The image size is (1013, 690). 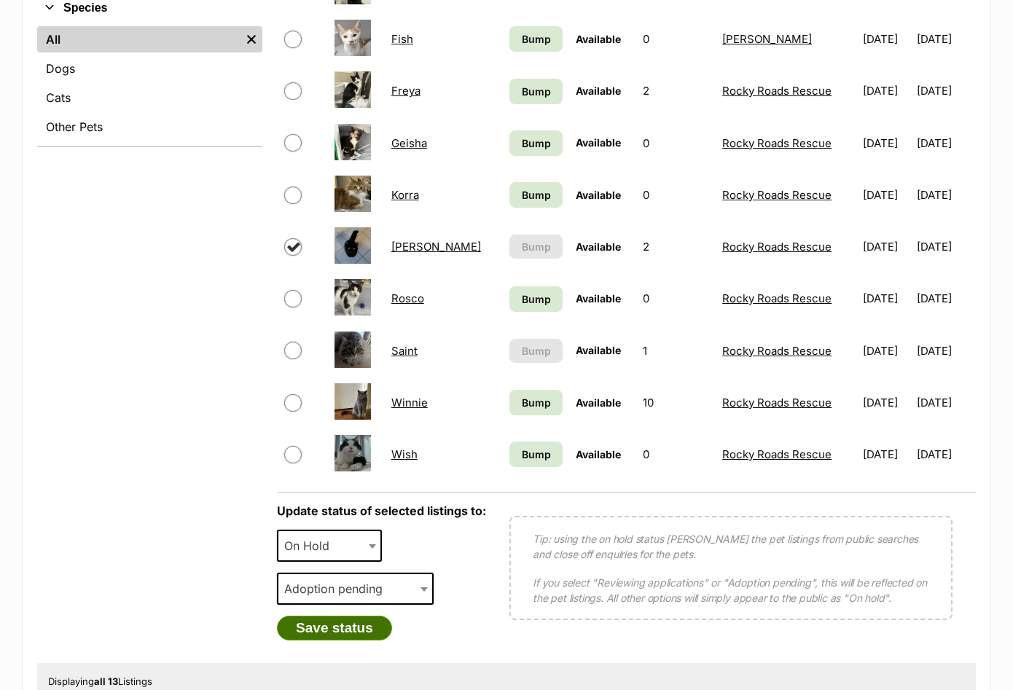 What do you see at coordinates (404, 350) in the screenshot?
I see `a: Saint` at bounding box center [404, 350].